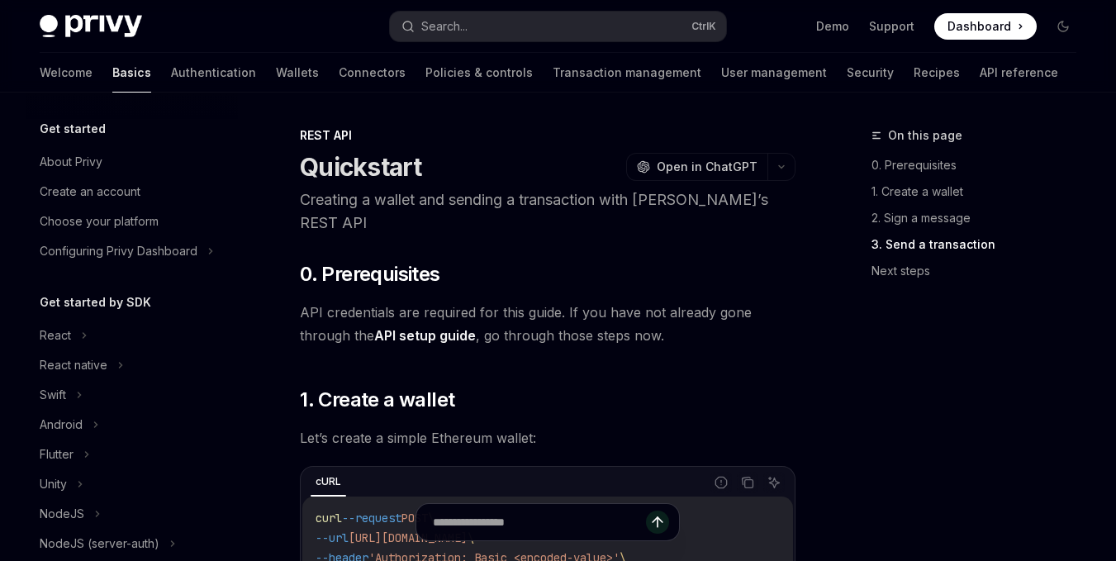 Image resolution: width=1116 pixels, height=561 pixels. What do you see at coordinates (56, 454) in the screenshot?
I see `div: Flutter` at bounding box center [56, 454].